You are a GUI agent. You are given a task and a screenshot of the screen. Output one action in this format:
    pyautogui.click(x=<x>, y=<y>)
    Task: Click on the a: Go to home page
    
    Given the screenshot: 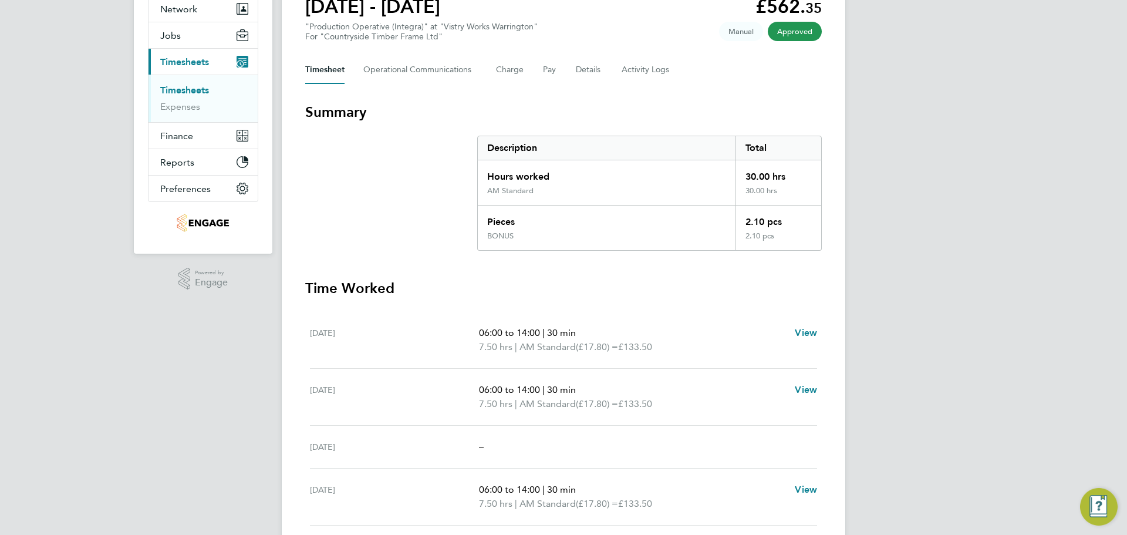 What is the action you would take?
    pyautogui.click(x=203, y=223)
    